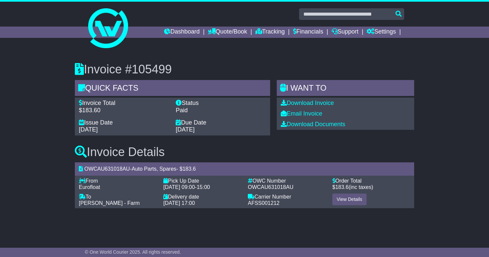 Image resolution: width=489 pixels, height=257 pixels. What do you see at coordinates (89, 187) in the screenshot?
I see `span: Eurofloat` at bounding box center [89, 187].